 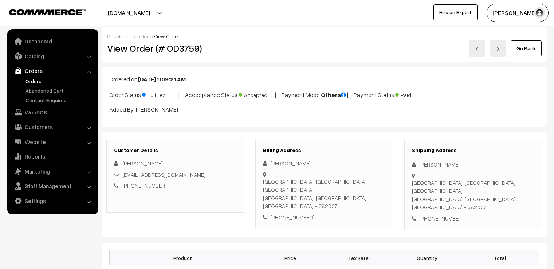 I want to click on a: Abandoned Cart, so click(x=60, y=90).